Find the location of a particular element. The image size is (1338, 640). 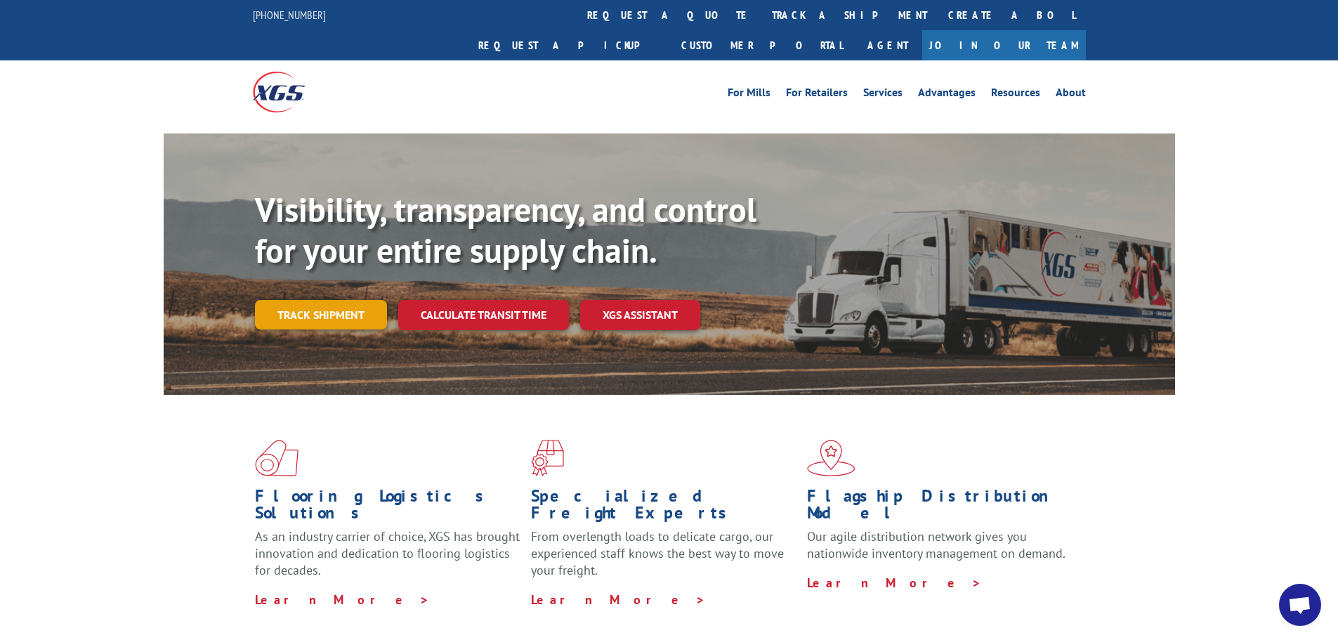

img: xgs-icon-total-supply-chain-intelligence-red is located at coordinates (277, 458).